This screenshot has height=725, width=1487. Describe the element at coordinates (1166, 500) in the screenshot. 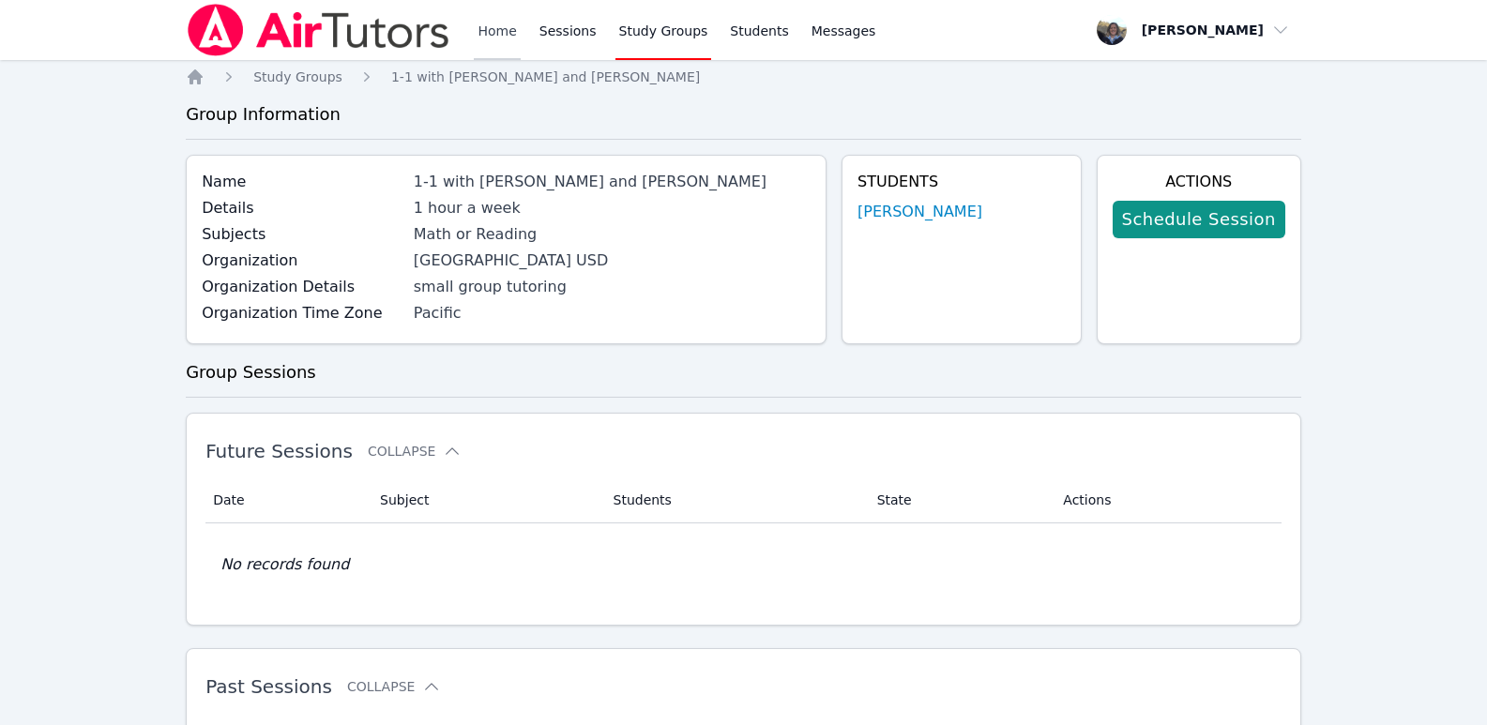

I see `th: Actions` at that location.